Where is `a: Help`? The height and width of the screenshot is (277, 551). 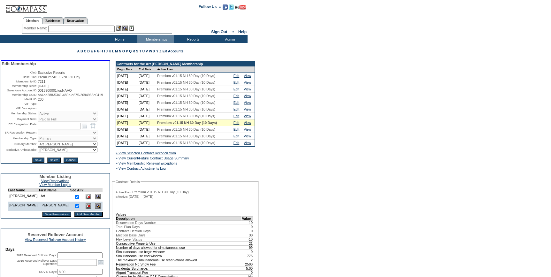 a: Help is located at coordinates (243, 32).